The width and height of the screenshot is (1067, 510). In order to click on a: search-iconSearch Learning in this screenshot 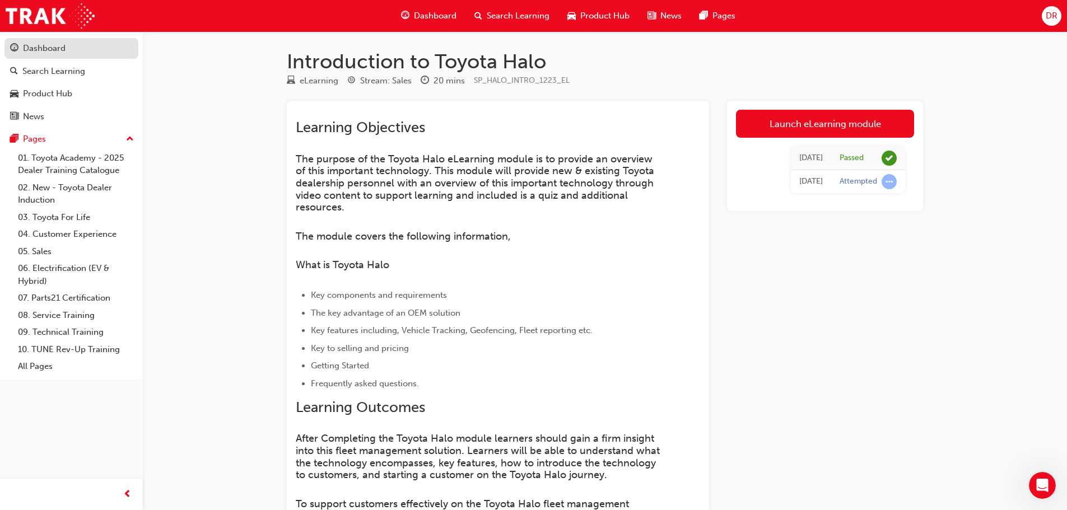, I will do `click(512, 16)`.